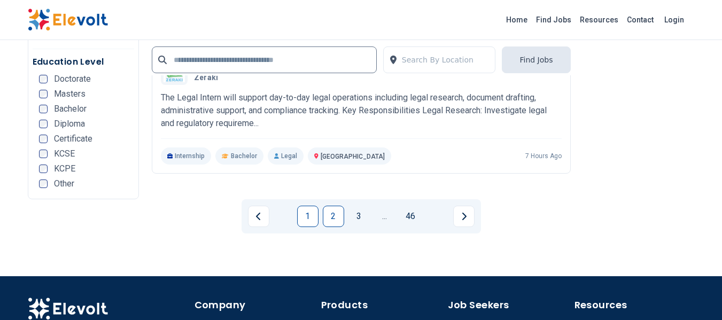 Image resolution: width=722 pixels, height=320 pixels. What do you see at coordinates (361, 111) in the screenshot?
I see `a: ZerakiLegal InternZerakiThe Legal Intern will support day-to-day legal operations including legal...` at bounding box center [361, 111].